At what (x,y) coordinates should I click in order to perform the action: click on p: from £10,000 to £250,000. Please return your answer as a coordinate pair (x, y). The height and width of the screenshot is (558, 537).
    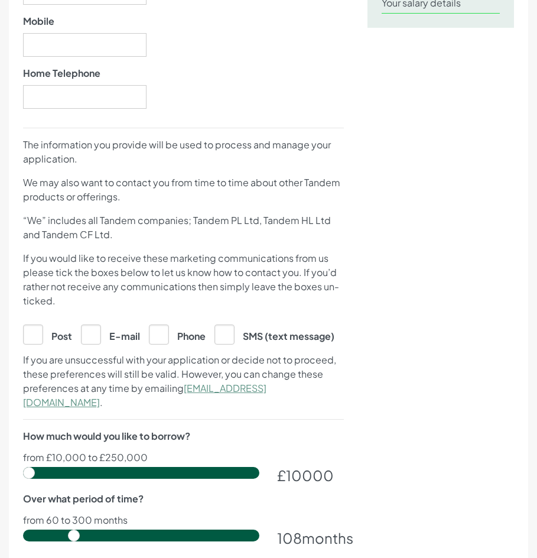
    Looking at the image, I should click on (183, 458).